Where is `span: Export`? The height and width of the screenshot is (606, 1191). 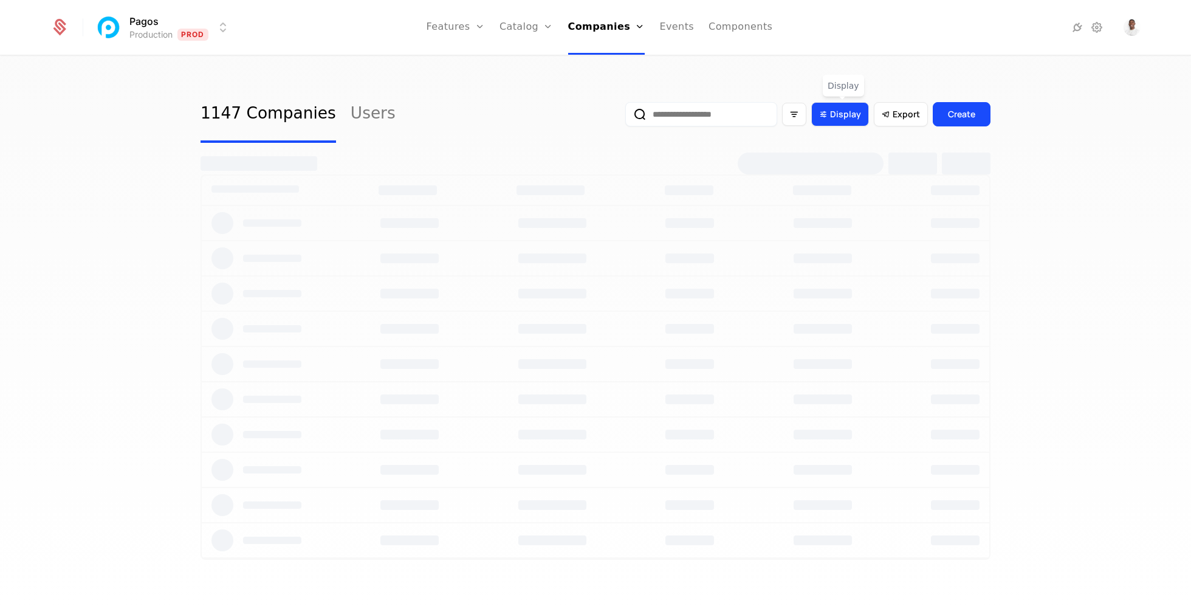 span: Export is located at coordinates (906, 114).